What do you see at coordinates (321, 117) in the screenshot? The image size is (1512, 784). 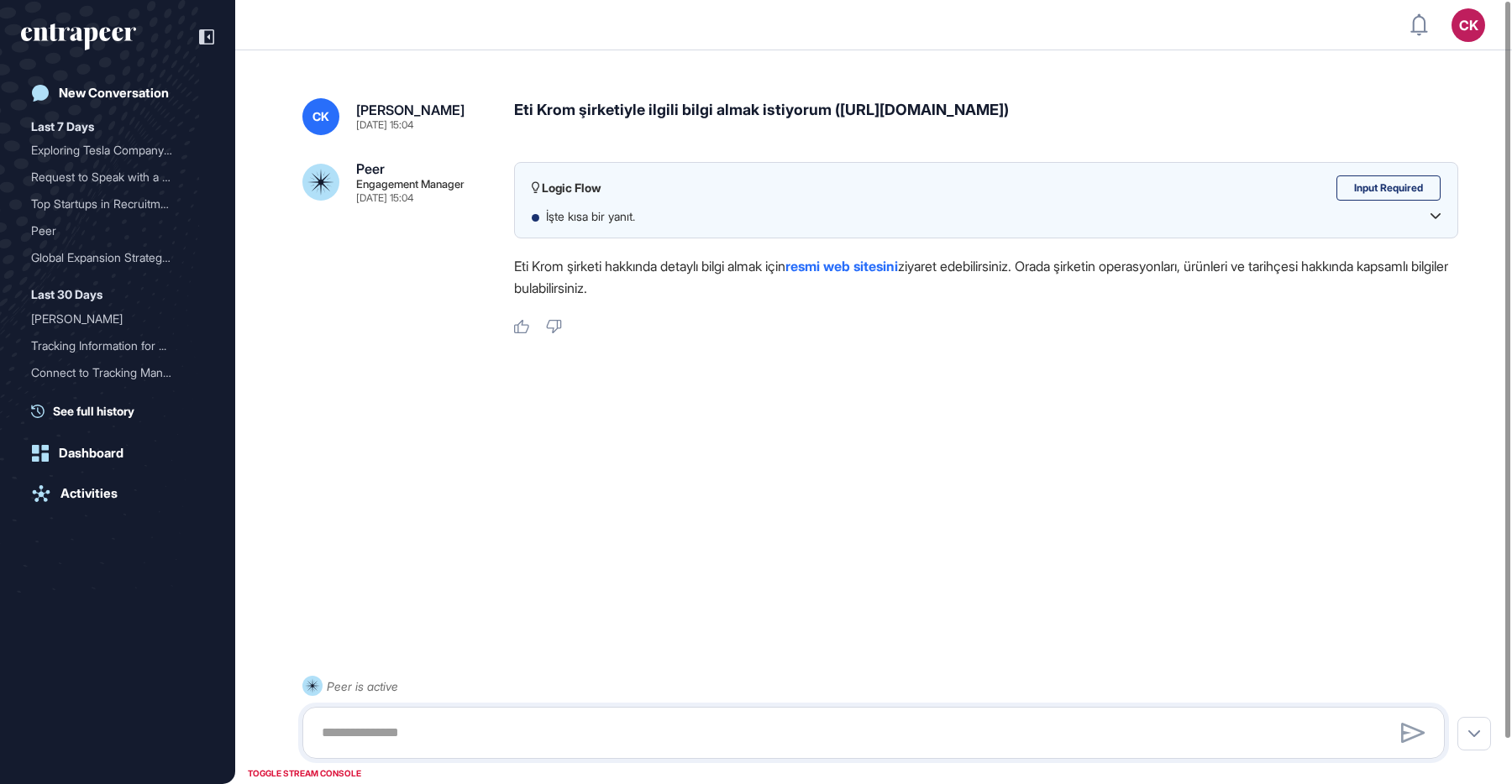 I see `span: CK` at bounding box center [321, 117].